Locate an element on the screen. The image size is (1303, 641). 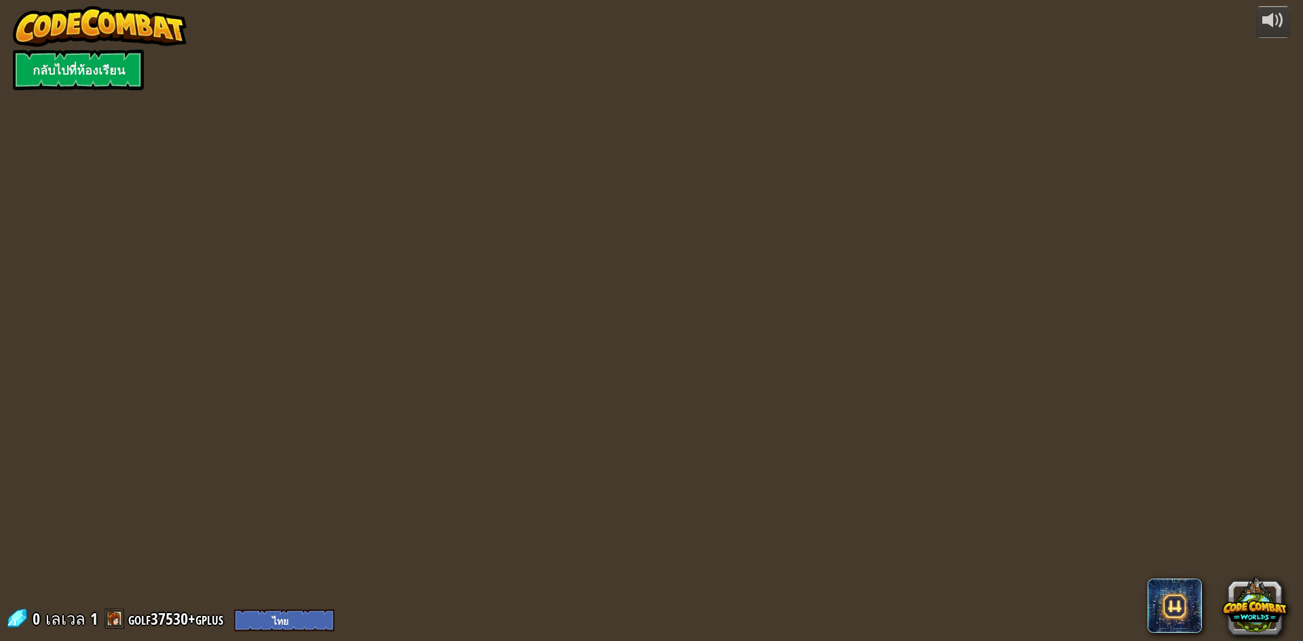
span: 1 is located at coordinates (94, 619).